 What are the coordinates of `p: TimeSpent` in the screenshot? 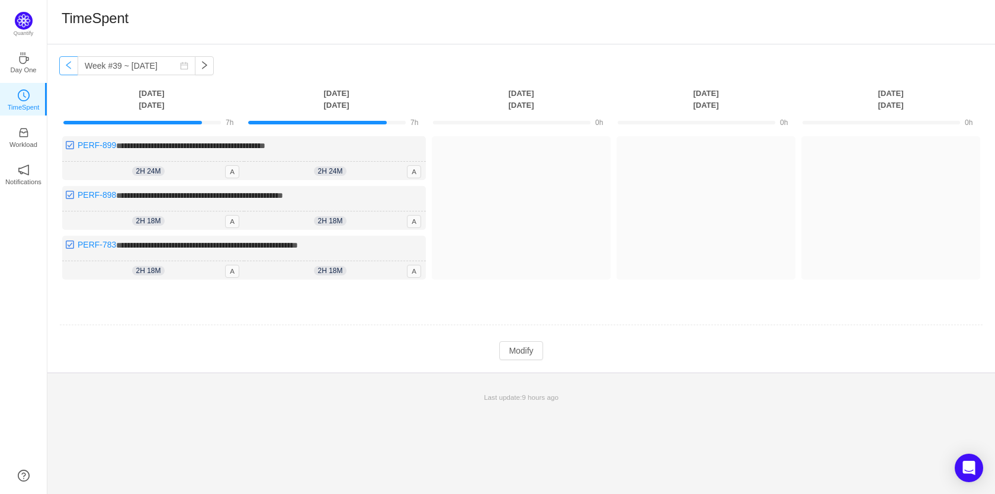 It's located at (24, 107).